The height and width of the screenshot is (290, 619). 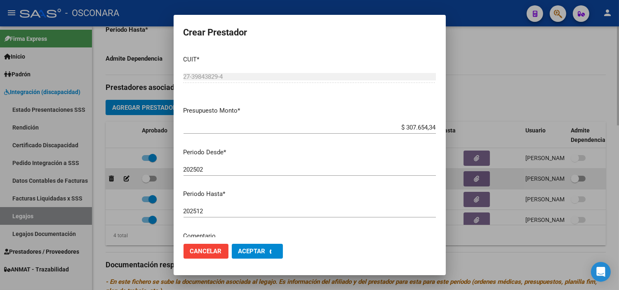 What do you see at coordinates (206, 251) in the screenshot?
I see `span: Cancelar` at bounding box center [206, 251].